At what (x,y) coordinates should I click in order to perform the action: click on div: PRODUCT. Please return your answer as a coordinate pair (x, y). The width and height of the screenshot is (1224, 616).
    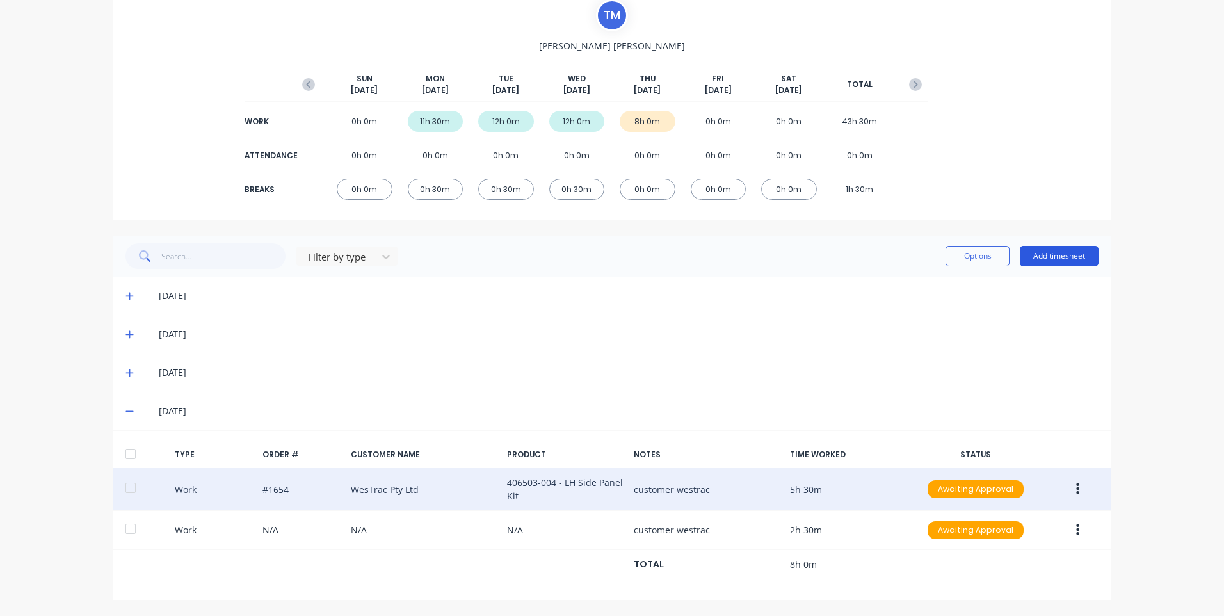
    Looking at the image, I should click on (565, 454).